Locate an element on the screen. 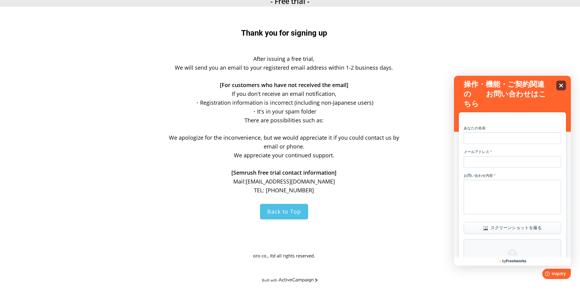 The width and height of the screenshot is (580, 290). font: ・It's in your spam folder is located at coordinates (284, 112).